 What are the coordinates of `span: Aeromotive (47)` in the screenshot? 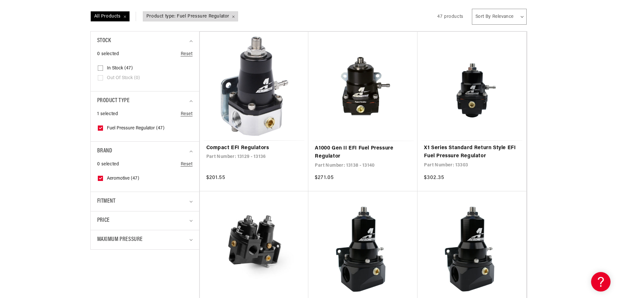 It's located at (123, 179).